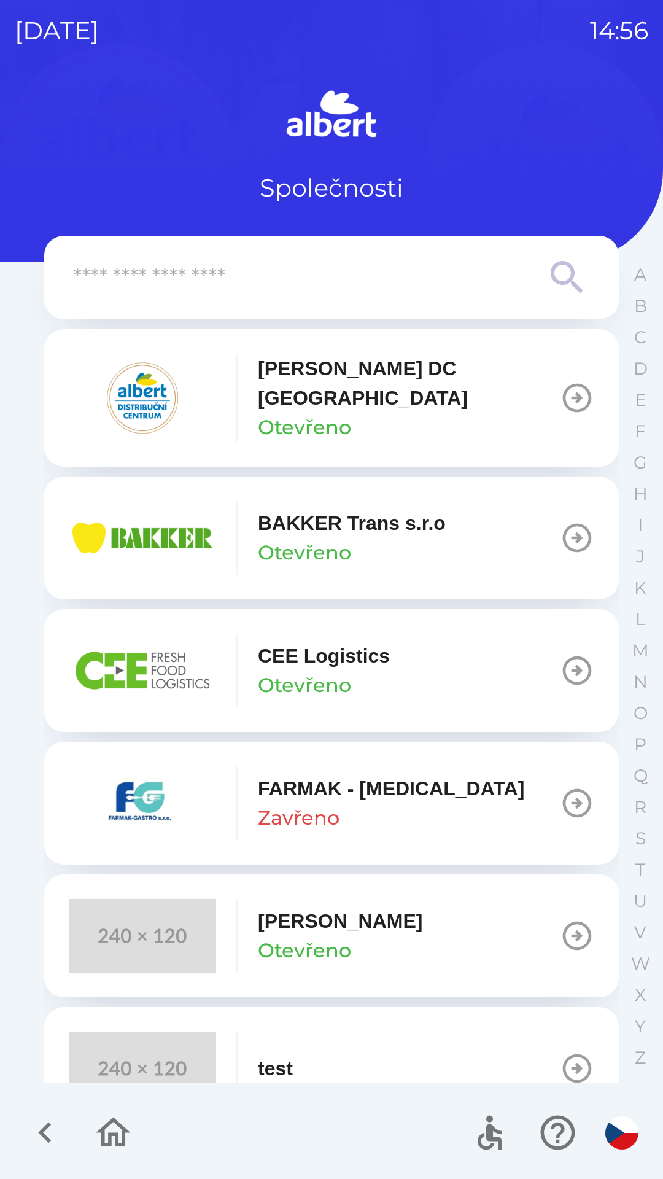  Describe the element at coordinates (640, 681) in the screenshot. I see `button: N` at that location.